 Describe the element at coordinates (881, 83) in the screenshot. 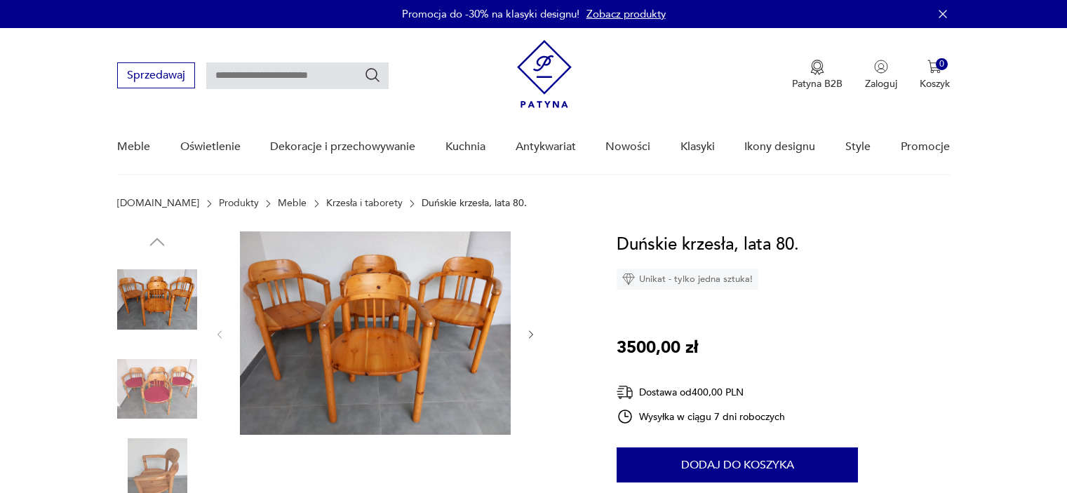

I see `p: Zaloguj` at that location.